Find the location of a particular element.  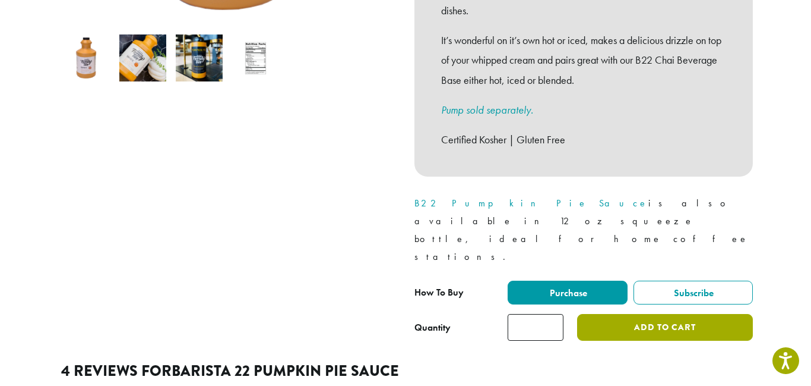

h2: 4 reviews for is located at coordinates (406, 371).